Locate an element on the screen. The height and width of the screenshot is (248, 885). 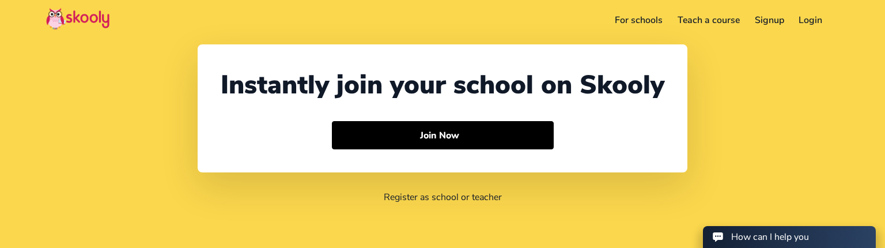
div: Instantly join your school on Skooly is located at coordinates (442, 85).